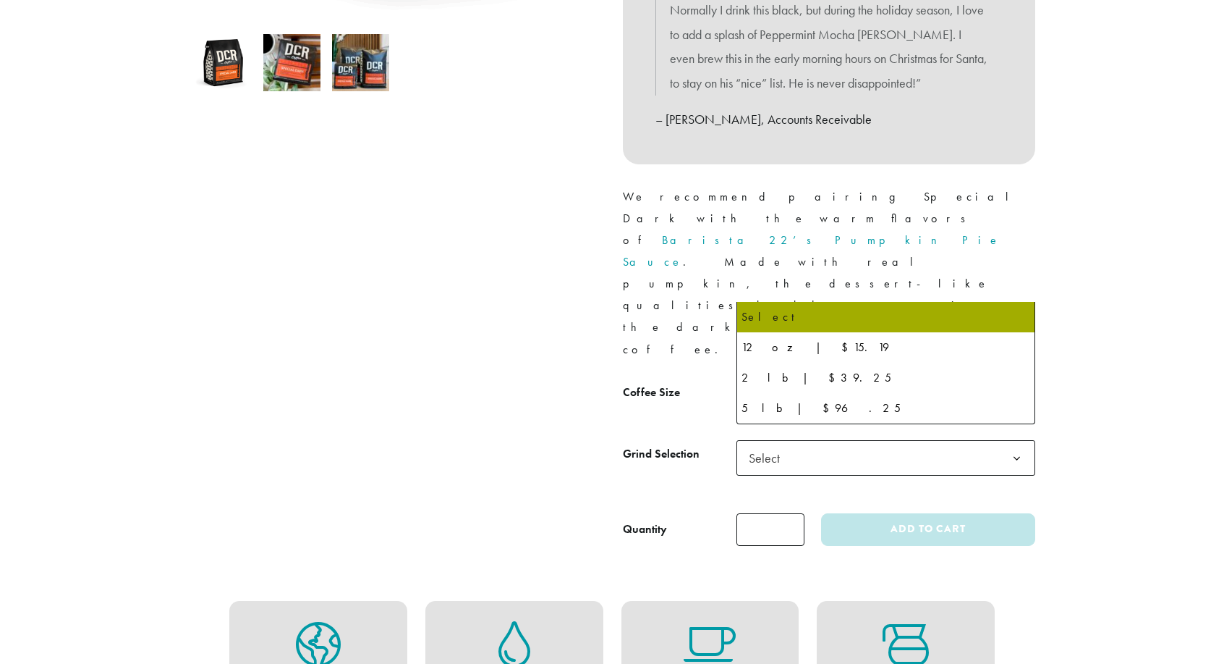  I want to click on label: Grind Selection, so click(679, 454).